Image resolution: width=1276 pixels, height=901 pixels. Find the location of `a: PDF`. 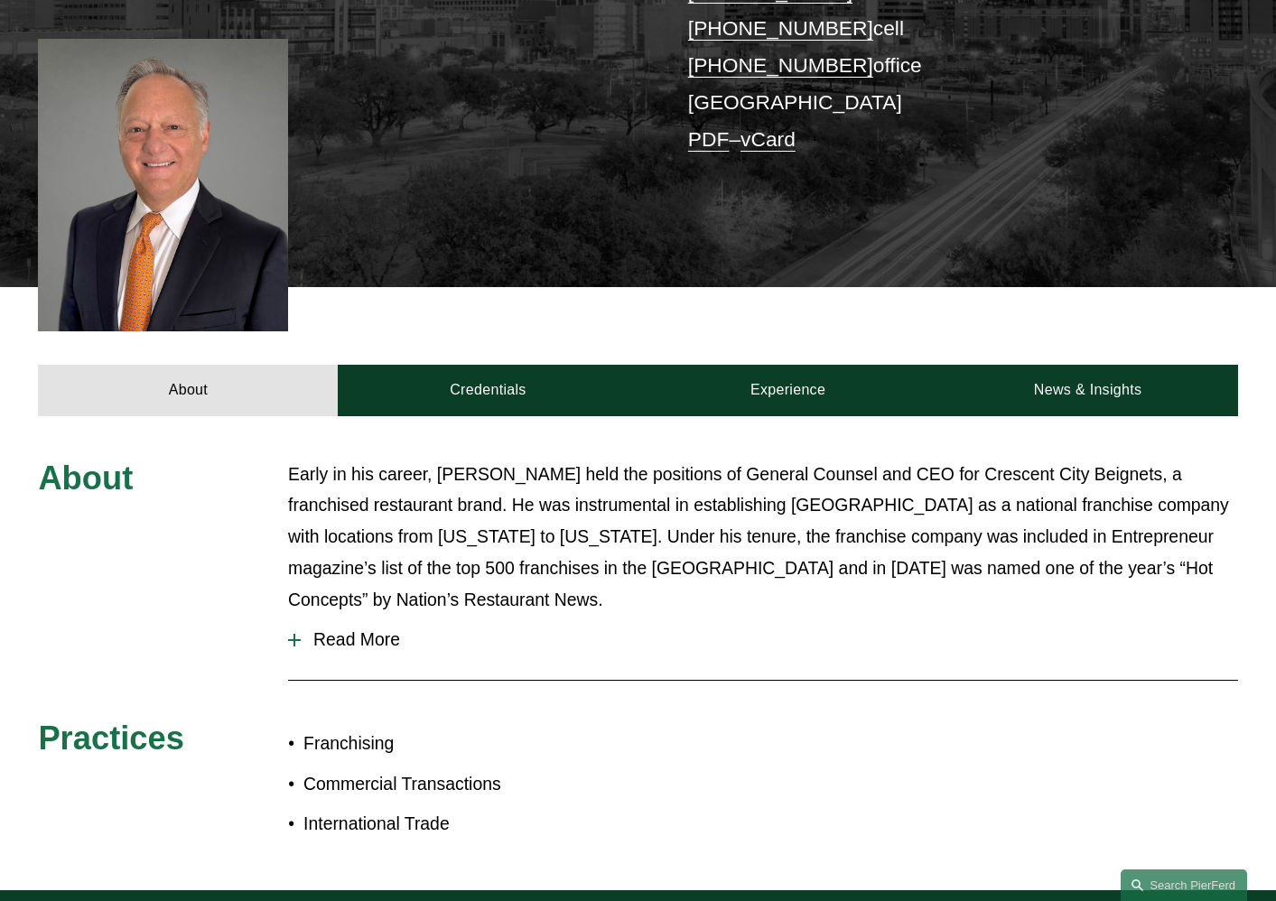

a: PDF is located at coordinates (709, 139).